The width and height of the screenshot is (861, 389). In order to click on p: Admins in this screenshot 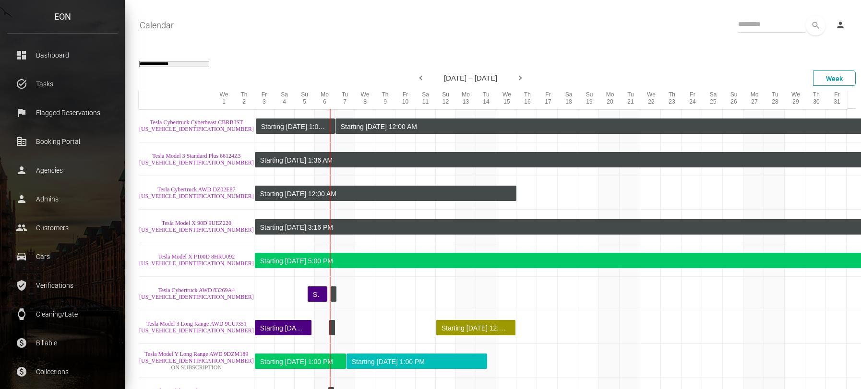, I will do `click(62, 199)`.